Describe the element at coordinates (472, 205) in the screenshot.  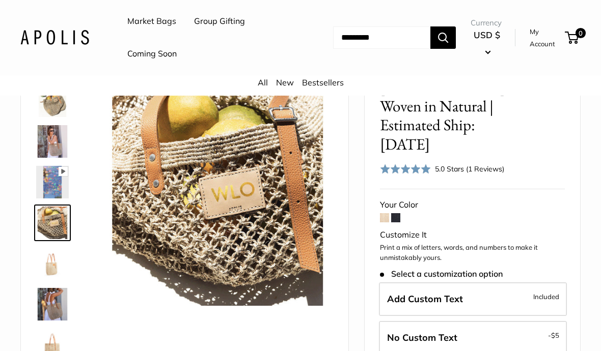
I see `div: Your Color` at that location.